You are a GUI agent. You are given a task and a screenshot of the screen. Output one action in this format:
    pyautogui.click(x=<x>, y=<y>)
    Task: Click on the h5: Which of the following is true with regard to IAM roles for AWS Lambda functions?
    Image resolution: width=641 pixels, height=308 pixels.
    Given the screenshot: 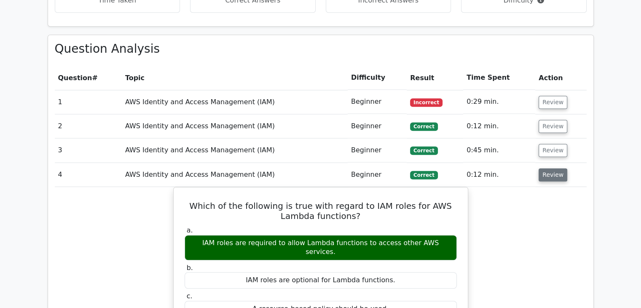 What is the action you would take?
    pyautogui.click(x=321, y=211)
    